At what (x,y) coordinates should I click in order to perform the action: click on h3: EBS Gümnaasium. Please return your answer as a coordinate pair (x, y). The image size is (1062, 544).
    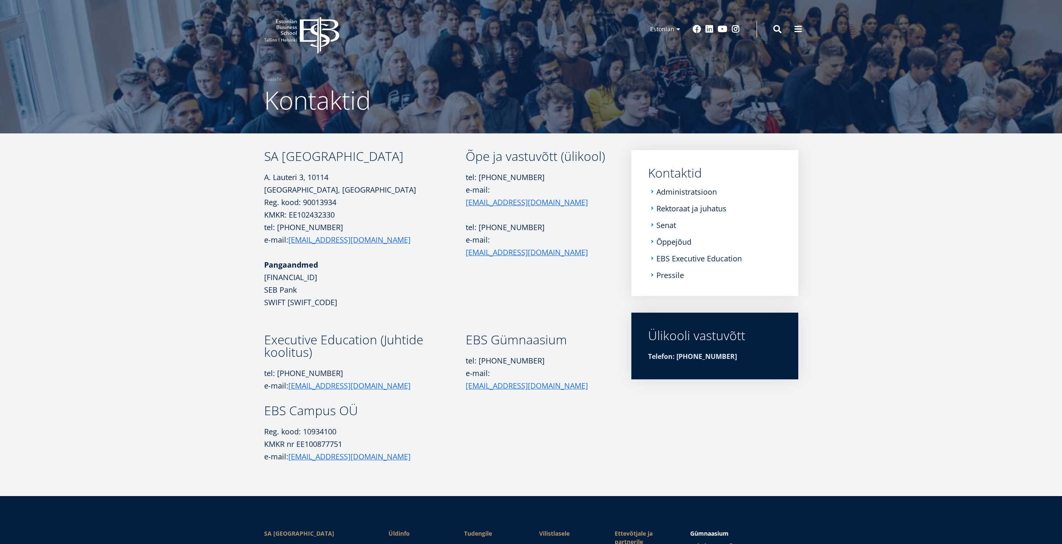
    Looking at the image, I should click on (536, 340).